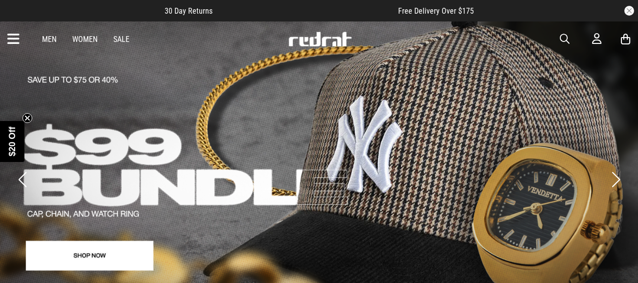 This screenshot has height=283, width=638. Describe the element at coordinates (121, 39) in the screenshot. I see `a: Sale` at that location.